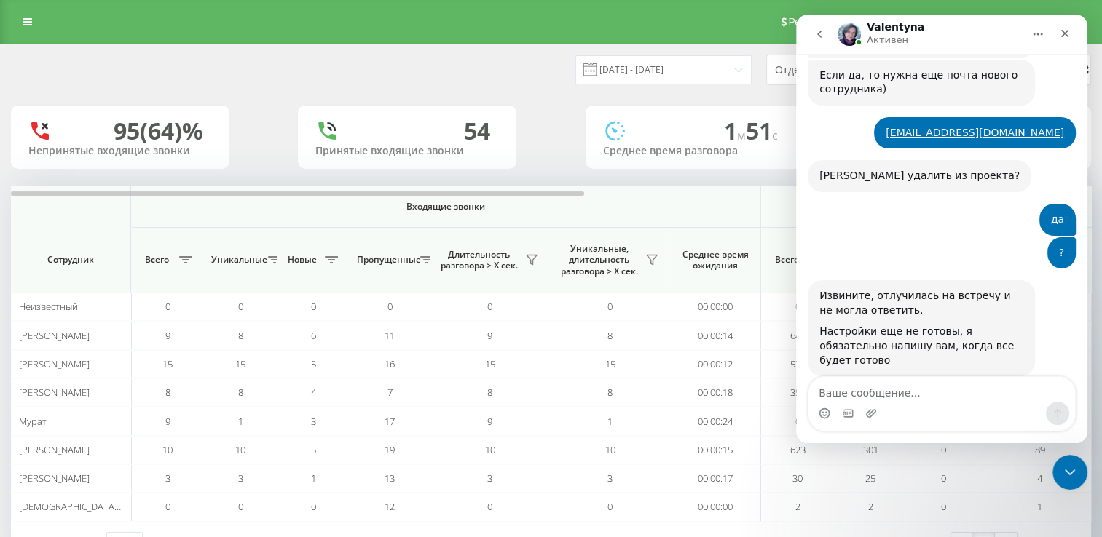 This screenshot has height=537, width=1102. Describe the element at coordinates (797, 392) in the screenshot. I see `span: 355` at that location.